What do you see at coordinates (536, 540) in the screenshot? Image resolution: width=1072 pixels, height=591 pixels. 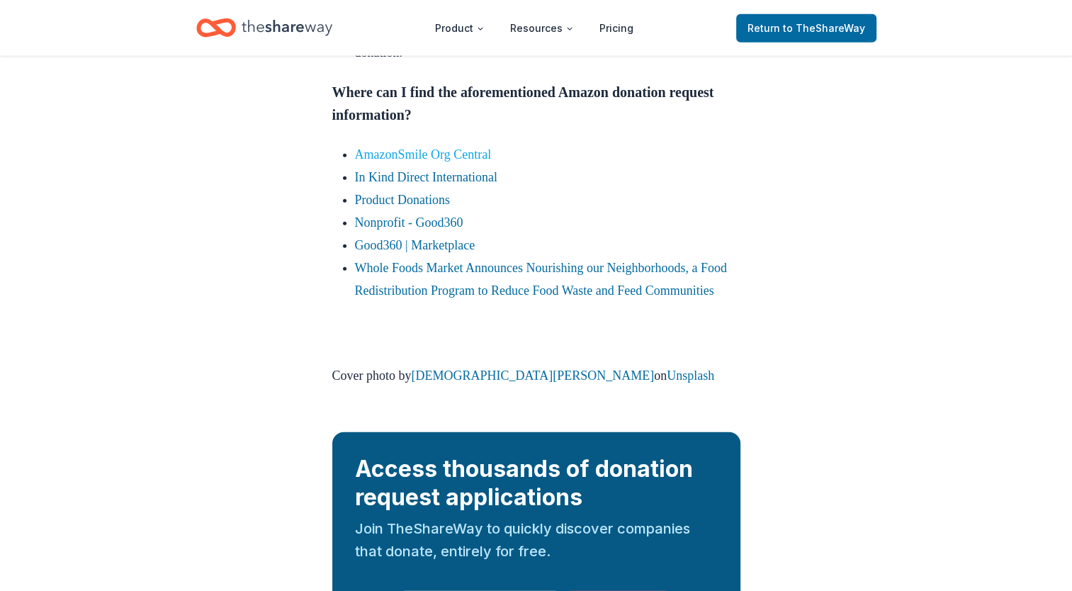 I see `div: Join TheShareWay to quickly discover companies that donate, entirely for free.` at bounding box center [536, 540].